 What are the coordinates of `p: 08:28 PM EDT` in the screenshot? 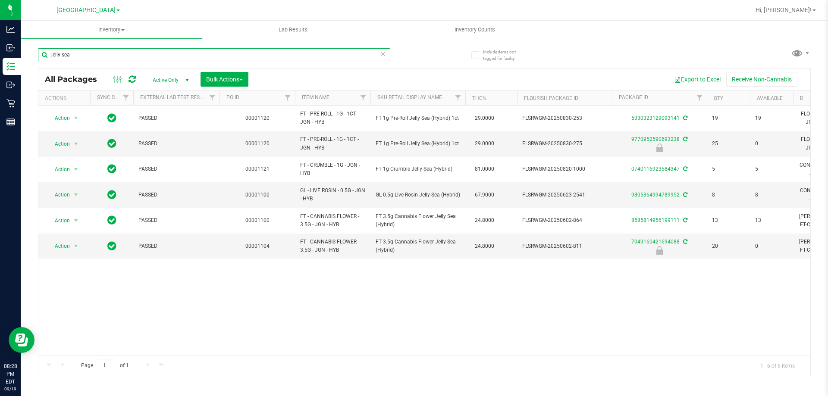 It's located at (10, 374).